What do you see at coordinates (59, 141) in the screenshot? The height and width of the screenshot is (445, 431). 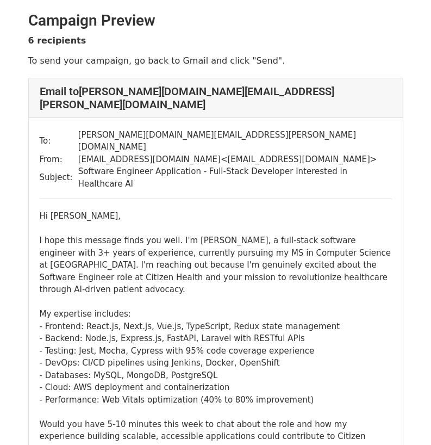 I see `td: To:` at bounding box center [59, 141].